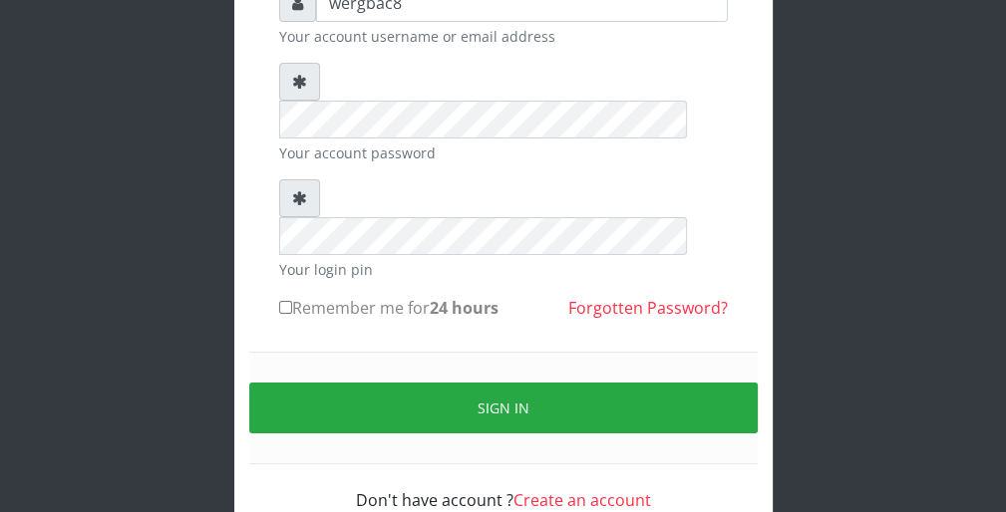 The width and height of the screenshot is (1006, 512). What do you see at coordinates (503, 408) in the screenshot?
I see `button: Sign in` at bounding box center [503, 408].